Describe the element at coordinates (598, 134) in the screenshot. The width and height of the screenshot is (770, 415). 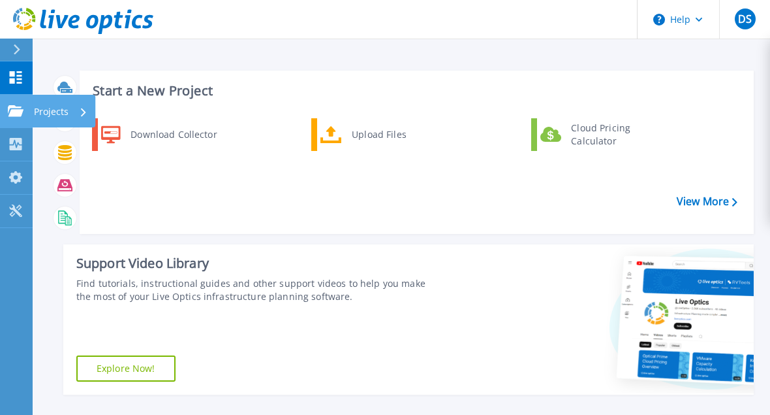
I see `a: Cloud Pricing Calculator` at that location.